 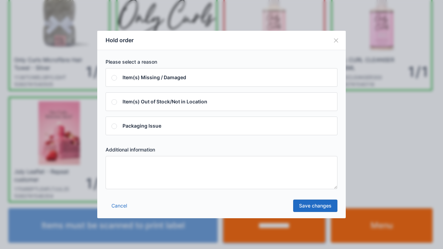 What do you see at coordinates (142, 126) in the screenshot?
I see `span: Packaging Issue` at bounding box center [142, 126].